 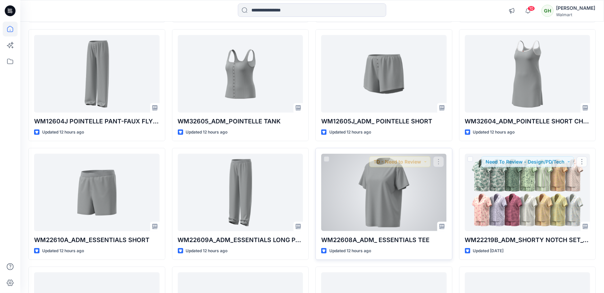 I want to click on div: GH, so click(x=548, y=11).